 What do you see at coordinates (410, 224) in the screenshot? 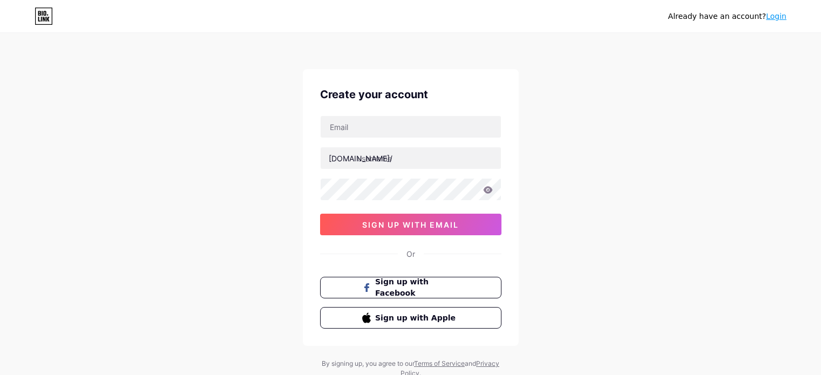
I see `span: sign up with email` at bounding box center [410, 224].